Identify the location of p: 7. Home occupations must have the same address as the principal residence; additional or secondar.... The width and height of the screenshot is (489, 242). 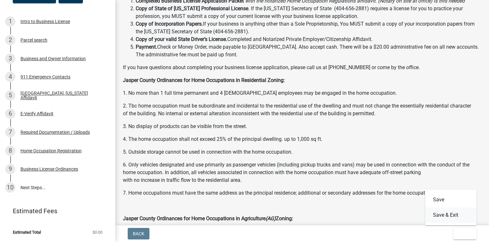
(302, 193).